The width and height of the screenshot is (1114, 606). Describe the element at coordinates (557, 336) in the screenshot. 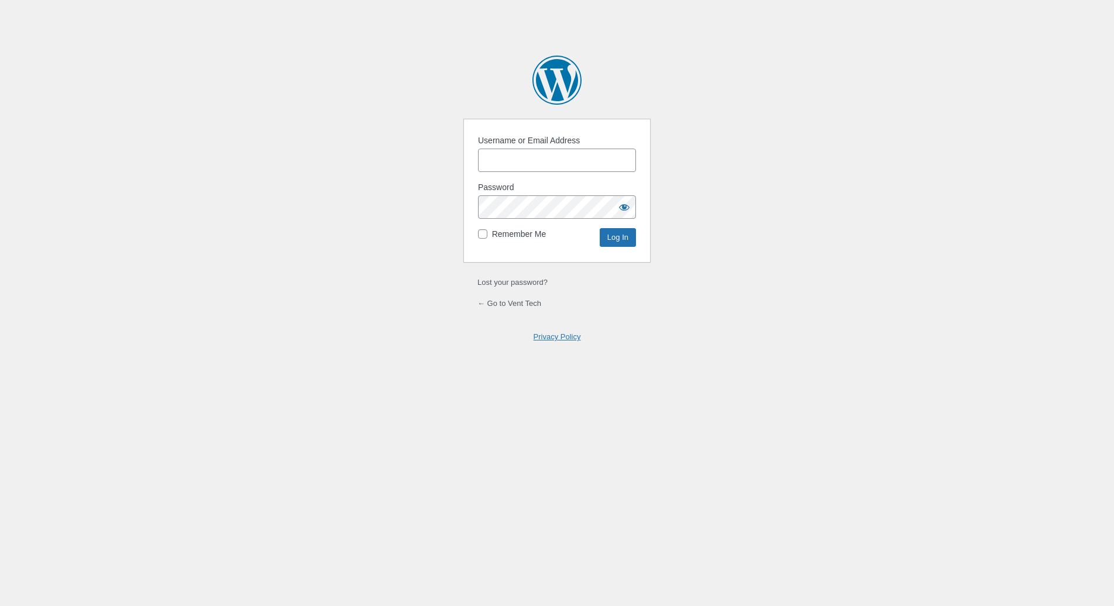

I see `a: Privacy Policy` at that location.